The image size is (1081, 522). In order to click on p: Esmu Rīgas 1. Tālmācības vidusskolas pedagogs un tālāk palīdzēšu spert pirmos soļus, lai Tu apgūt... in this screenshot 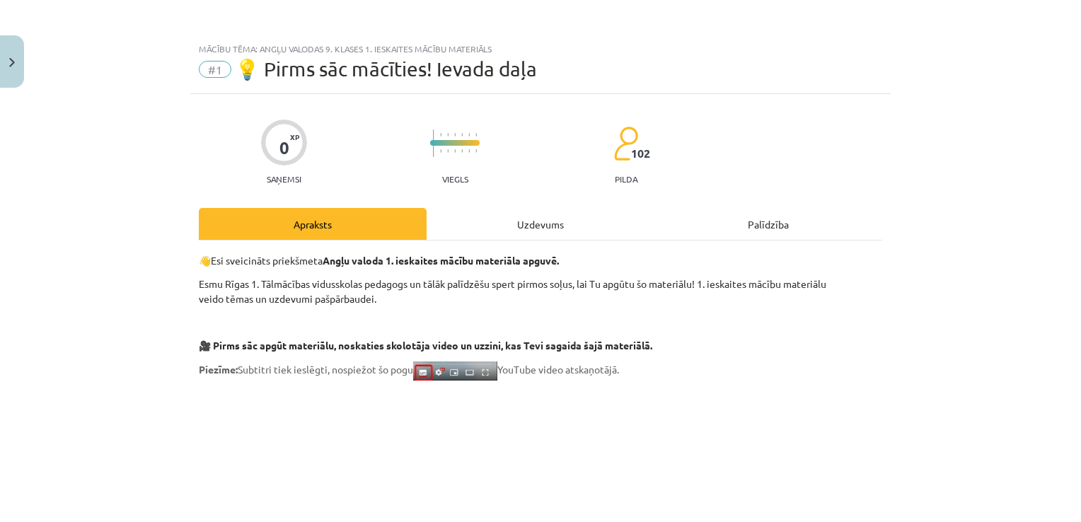, I will do `click(540, 291)`.